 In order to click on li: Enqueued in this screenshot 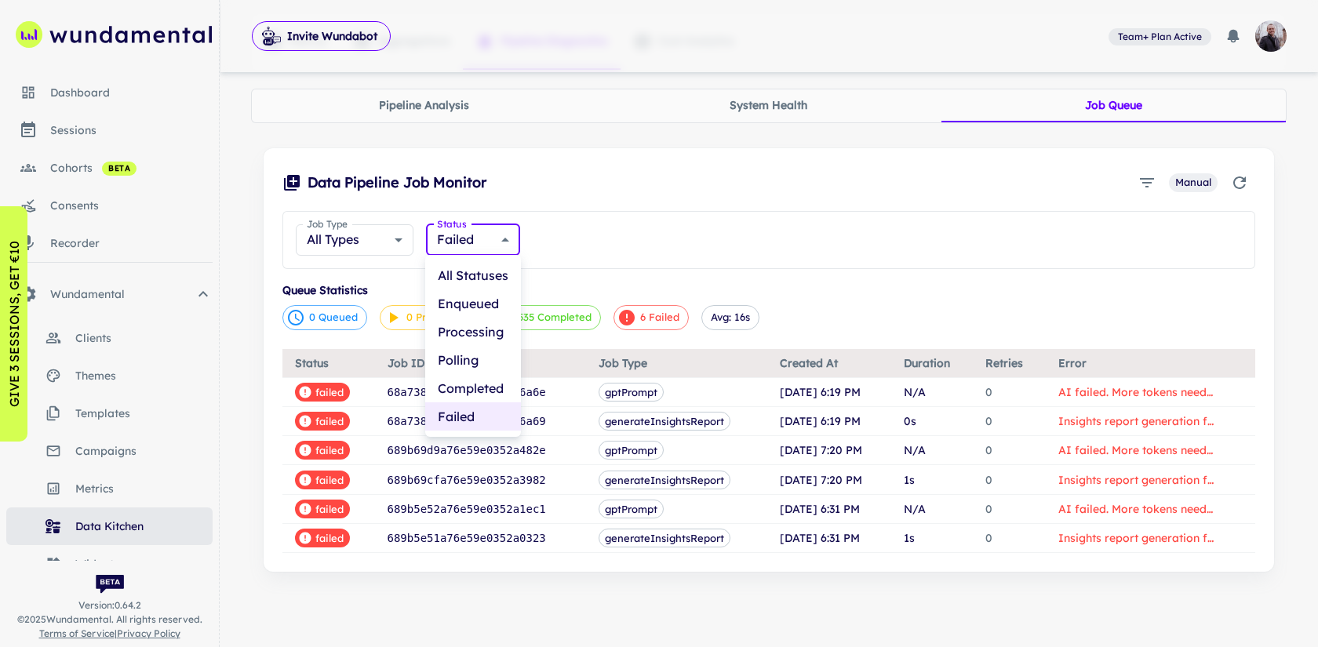, I will do `click(473, 304)`.